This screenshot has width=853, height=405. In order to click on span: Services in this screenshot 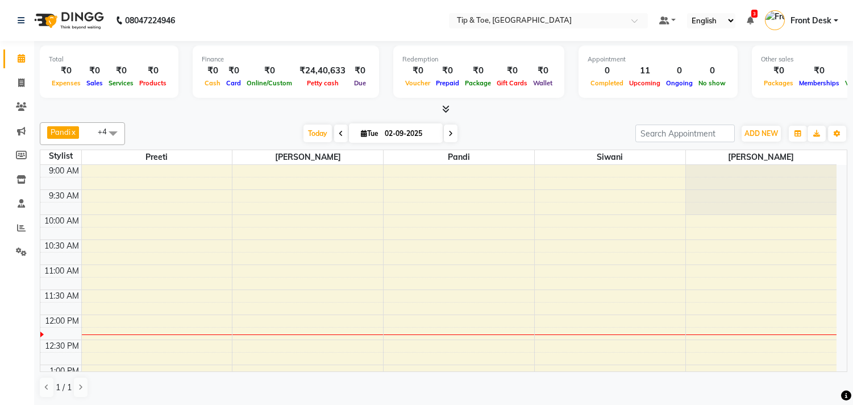, I will do `click(121, 83)`.